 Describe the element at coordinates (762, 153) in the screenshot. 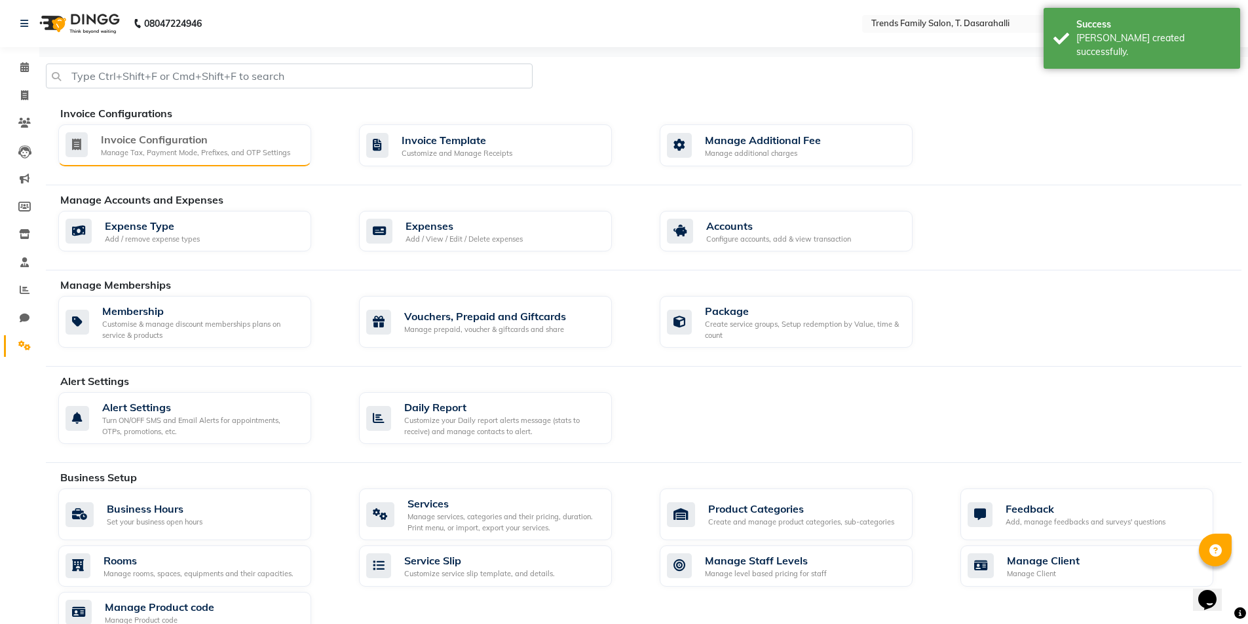

I see `div: Manage additional charges` at that location.